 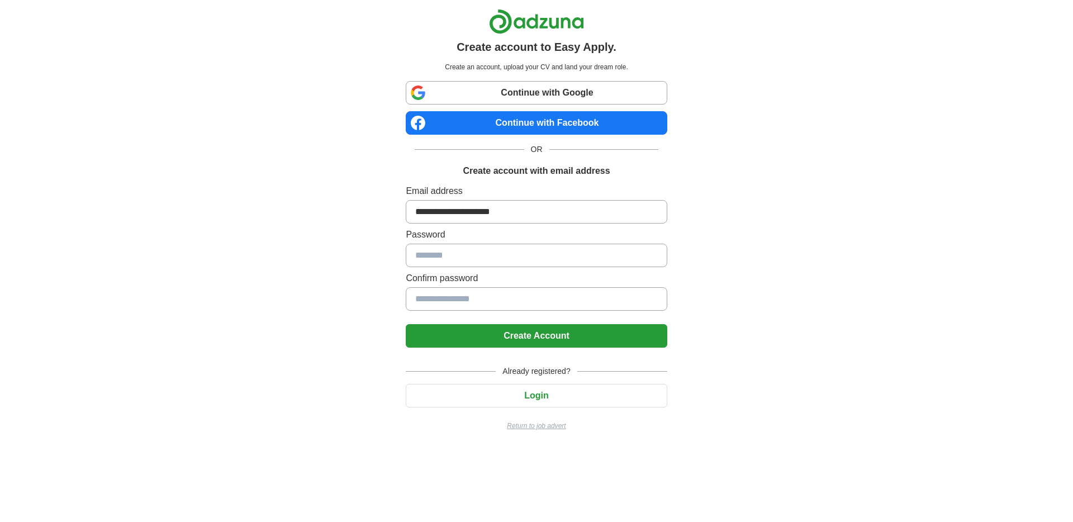 What do you see at coordinates (536, 191) in the screenshot?
I see `label: Email address` at bounding box center [536, 191].